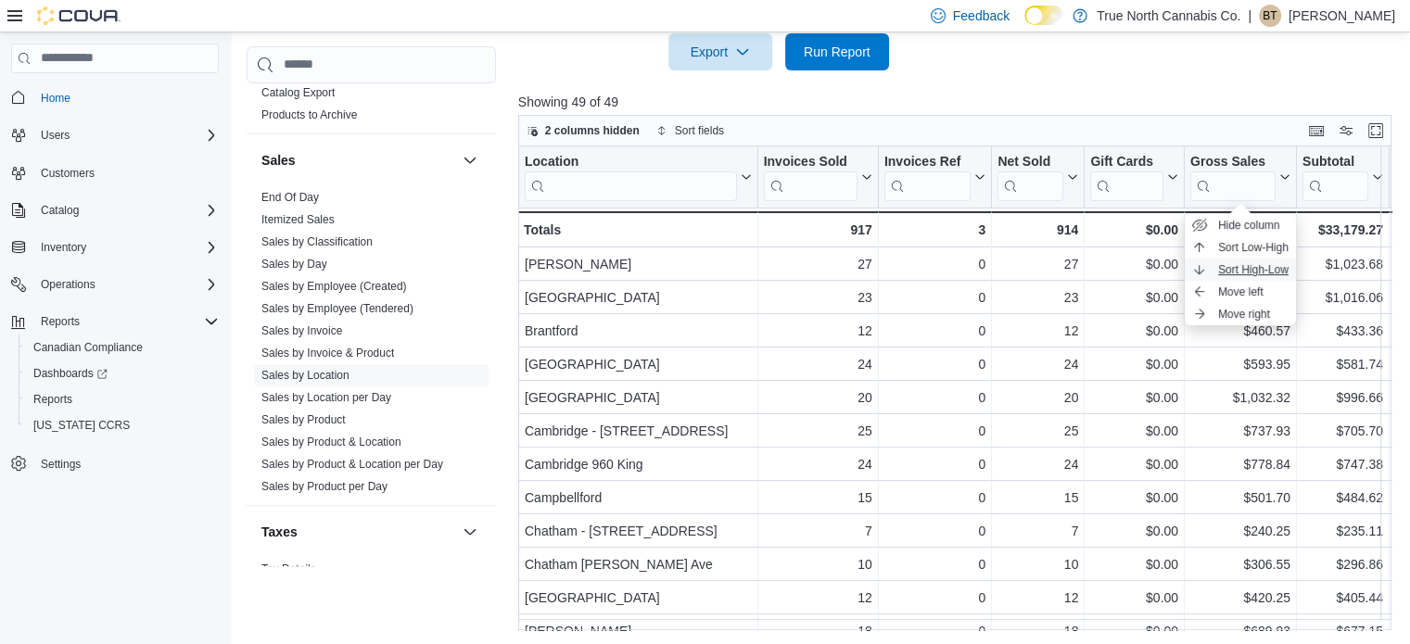  Describe the element at coordinates (1240, 270) in the screenshot. I see `button: Sort High-Low` at that location.